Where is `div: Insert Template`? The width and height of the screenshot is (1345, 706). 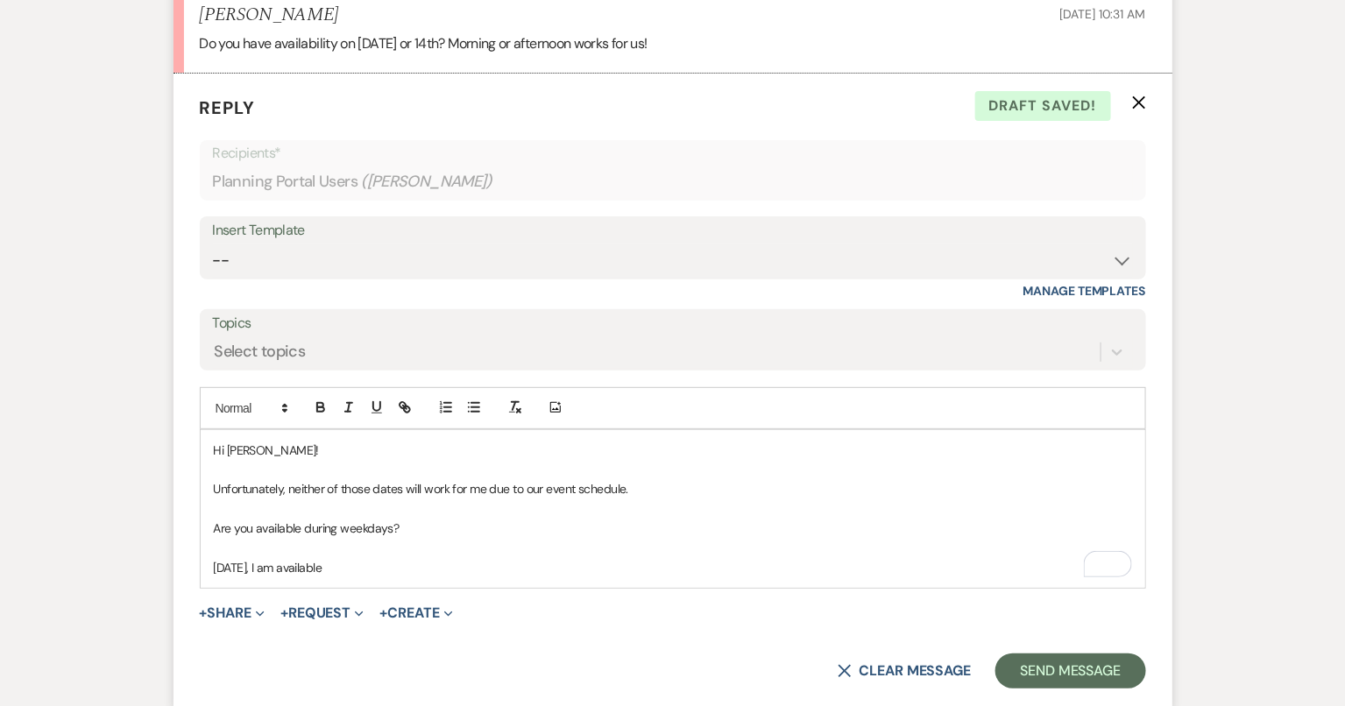
div: Insert Template is located at coordinates (673, 230).